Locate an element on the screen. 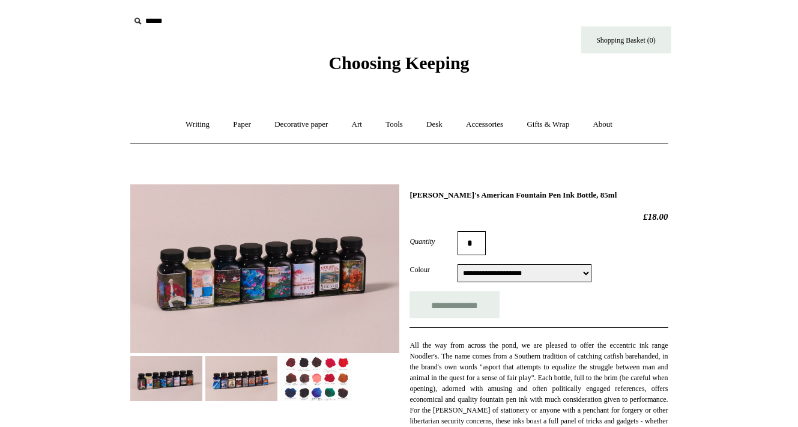  a: About is located at coordinates (602, 124).